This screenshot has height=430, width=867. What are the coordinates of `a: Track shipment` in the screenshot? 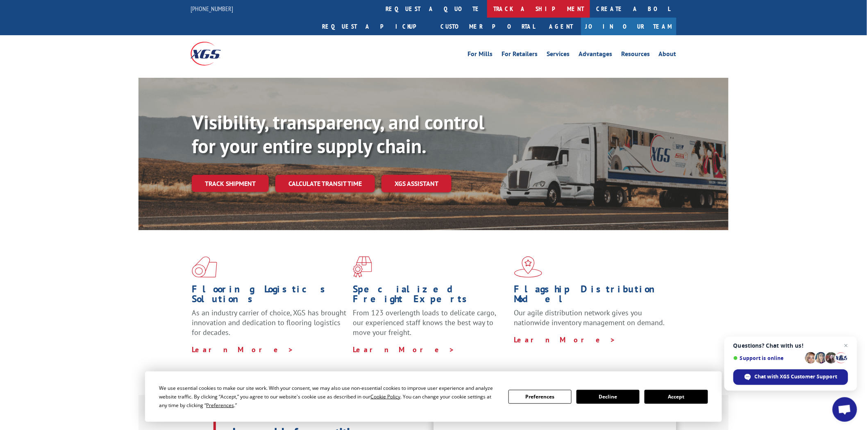 It's located at (230, 184).